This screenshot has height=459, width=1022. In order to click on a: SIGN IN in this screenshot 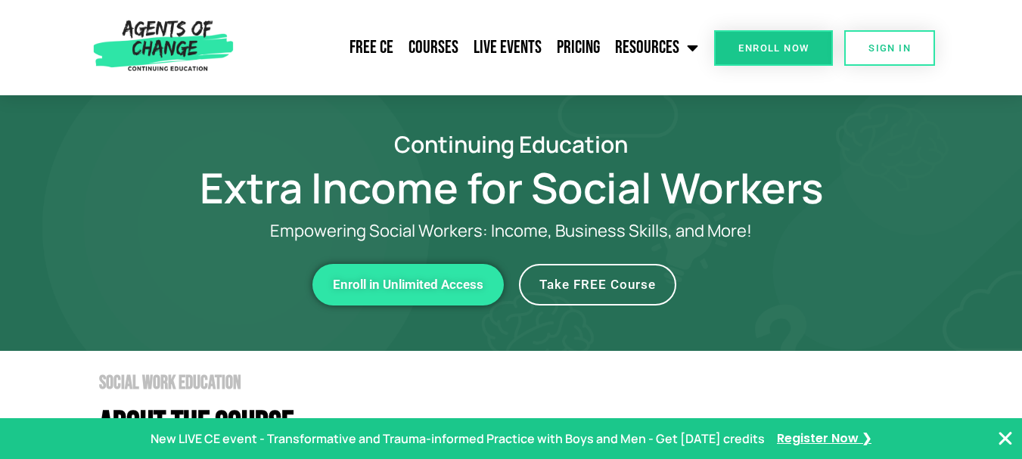, I will do `click(889, 48)`.